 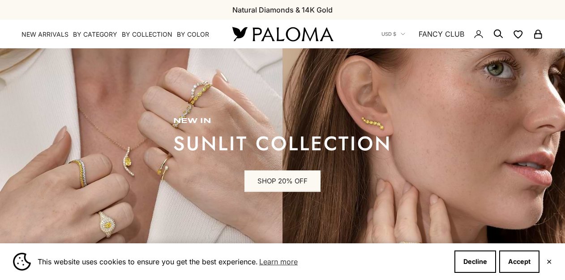 I want to click on nav: Secondary navigation, so click(x=463, y=34).